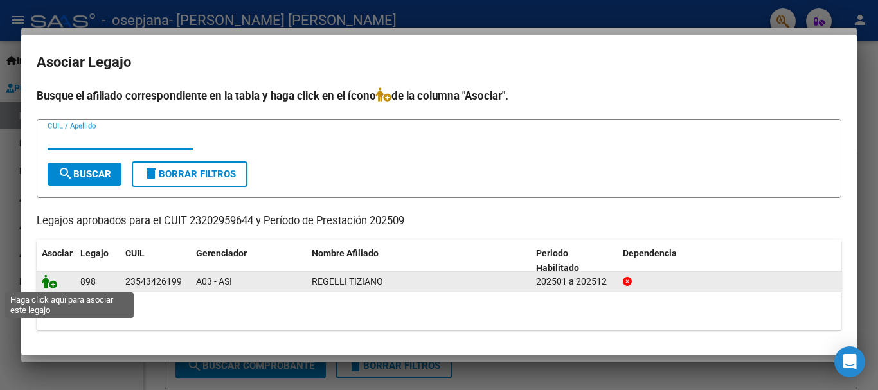 This screenshot has width=878, height=390. Describe the element at coordinates (214, 282) in the screenshot. I see `span: A03 - ASI` at that location.